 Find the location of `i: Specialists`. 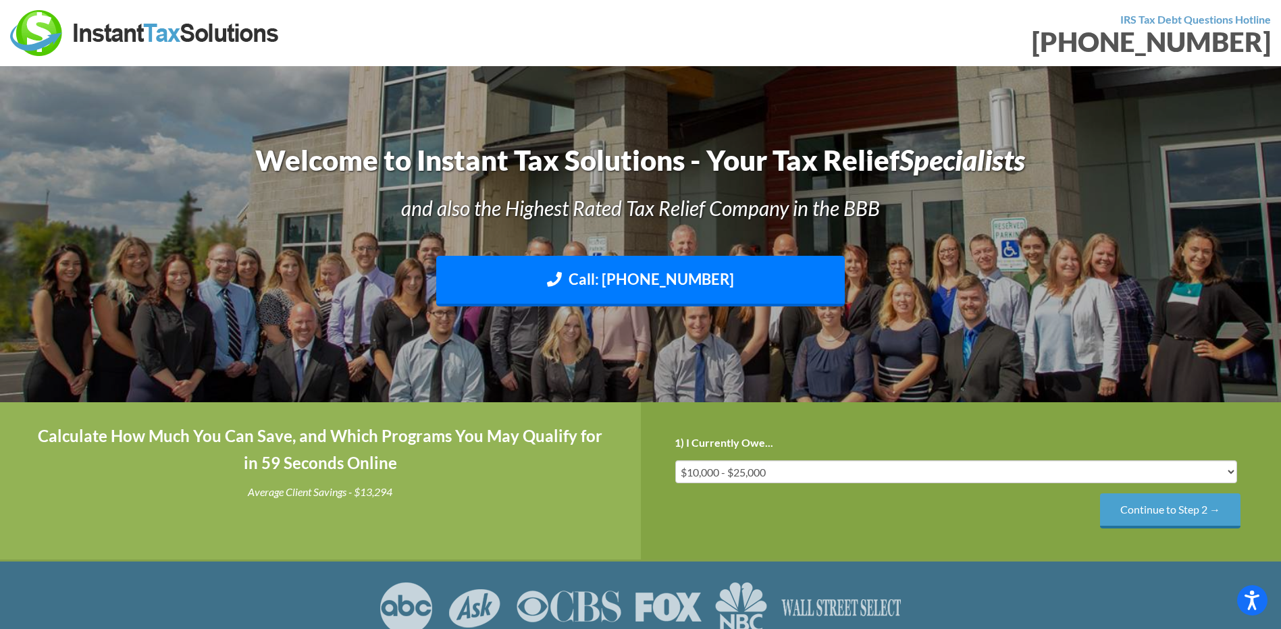

i: Specialists is located at coordinates (962, 160).